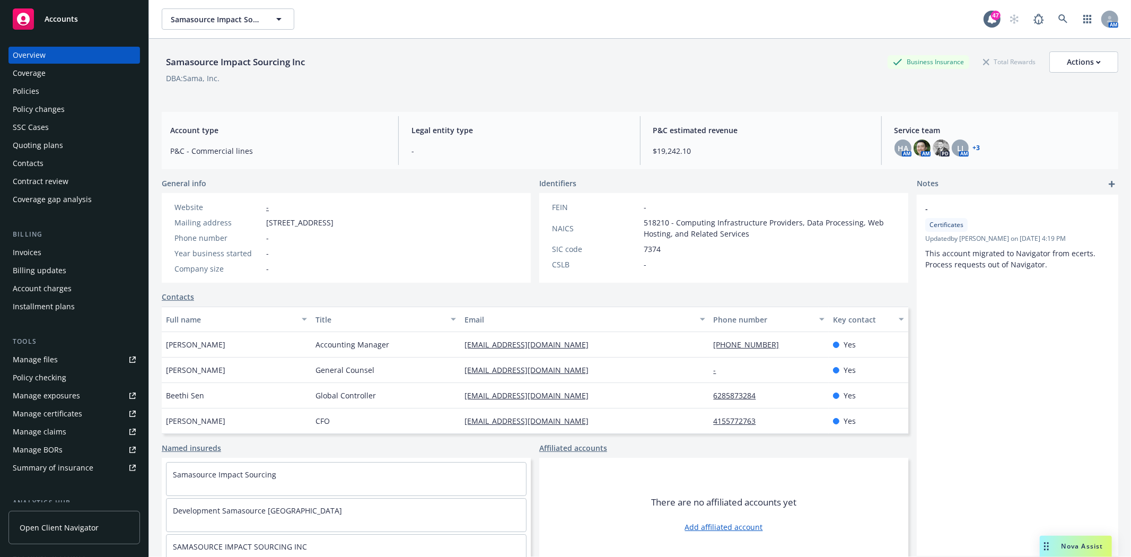  I want to click on span: HA, so click(903, 148).